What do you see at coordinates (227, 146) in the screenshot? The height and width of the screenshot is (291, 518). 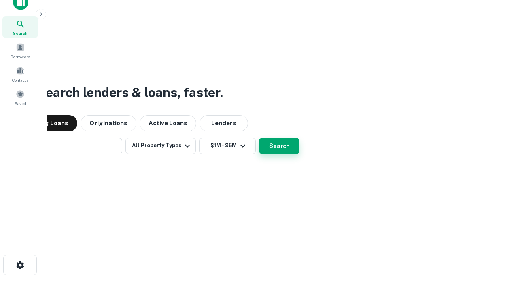 I see `button: $1M - $5M` at bounding box center [227, 146].